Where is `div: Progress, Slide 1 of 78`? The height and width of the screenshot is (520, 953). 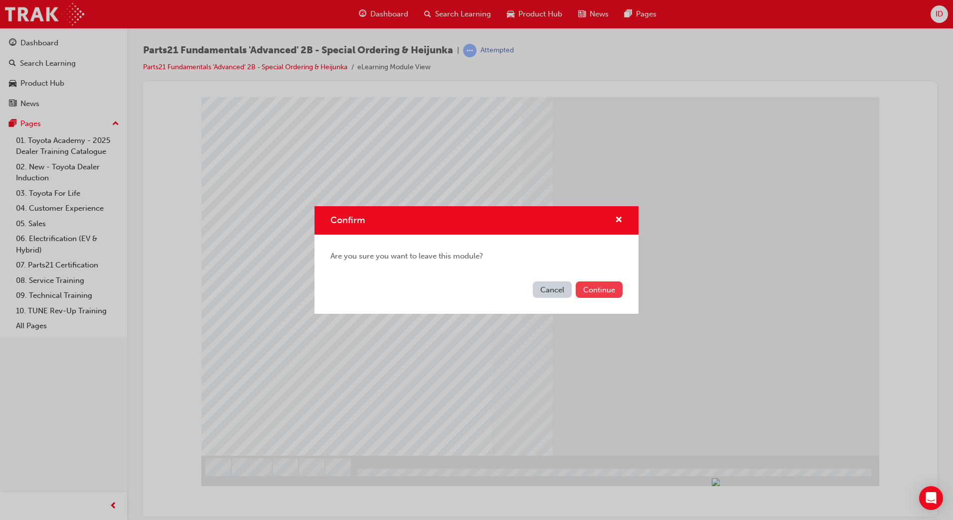 div: Progress, Slide 1 of 78 is located at coordinates (644, 385).